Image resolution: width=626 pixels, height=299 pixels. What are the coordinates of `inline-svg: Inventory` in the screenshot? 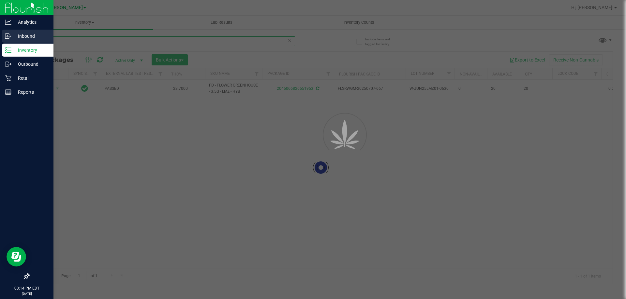 It's located at (8, 50).